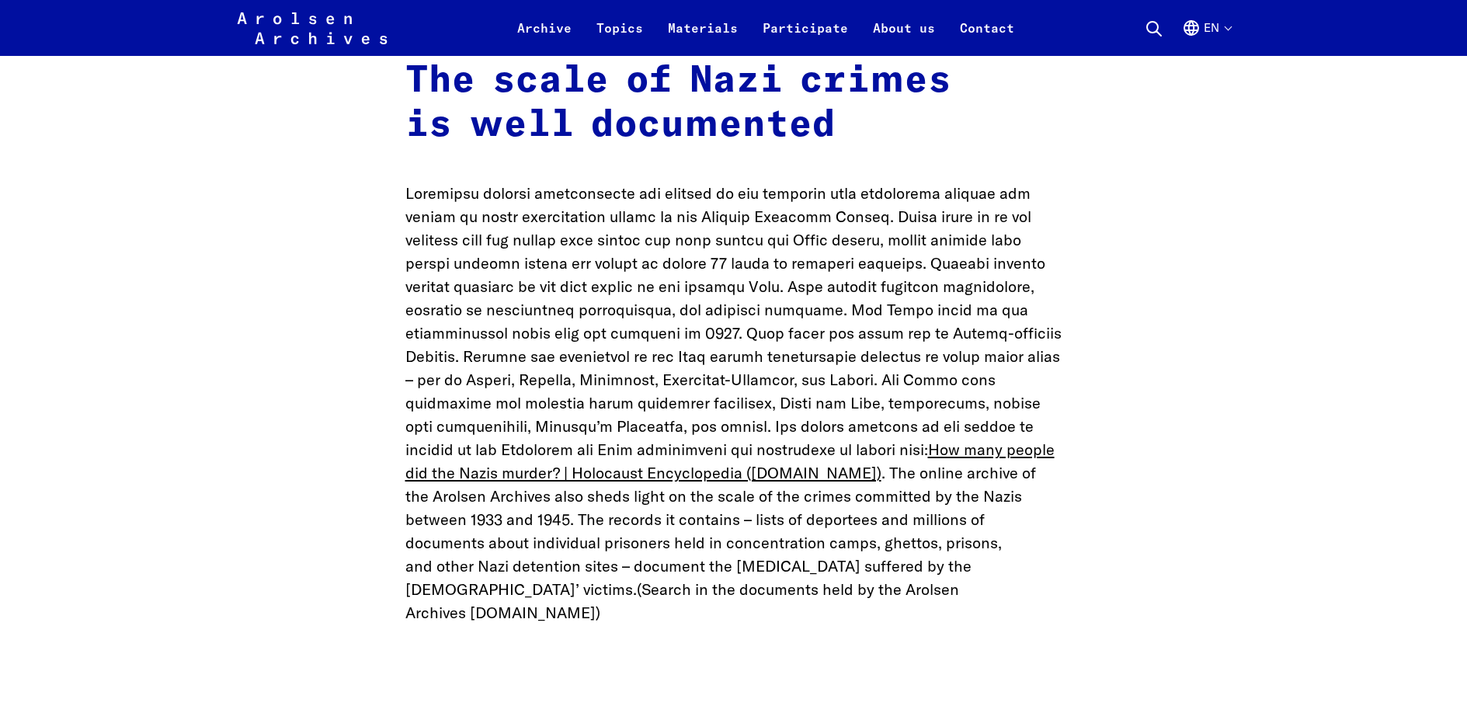 This screenshot has width=1467, height=706. What do you see at coordinates (544, 37) in the screenshot?
I see `a: Archive` at bounding box center [544, 37].